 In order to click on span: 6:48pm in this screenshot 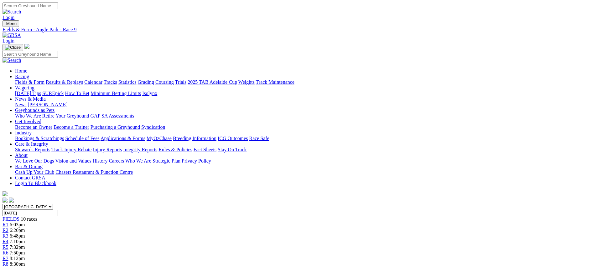, I will do `click(17, 236)`.